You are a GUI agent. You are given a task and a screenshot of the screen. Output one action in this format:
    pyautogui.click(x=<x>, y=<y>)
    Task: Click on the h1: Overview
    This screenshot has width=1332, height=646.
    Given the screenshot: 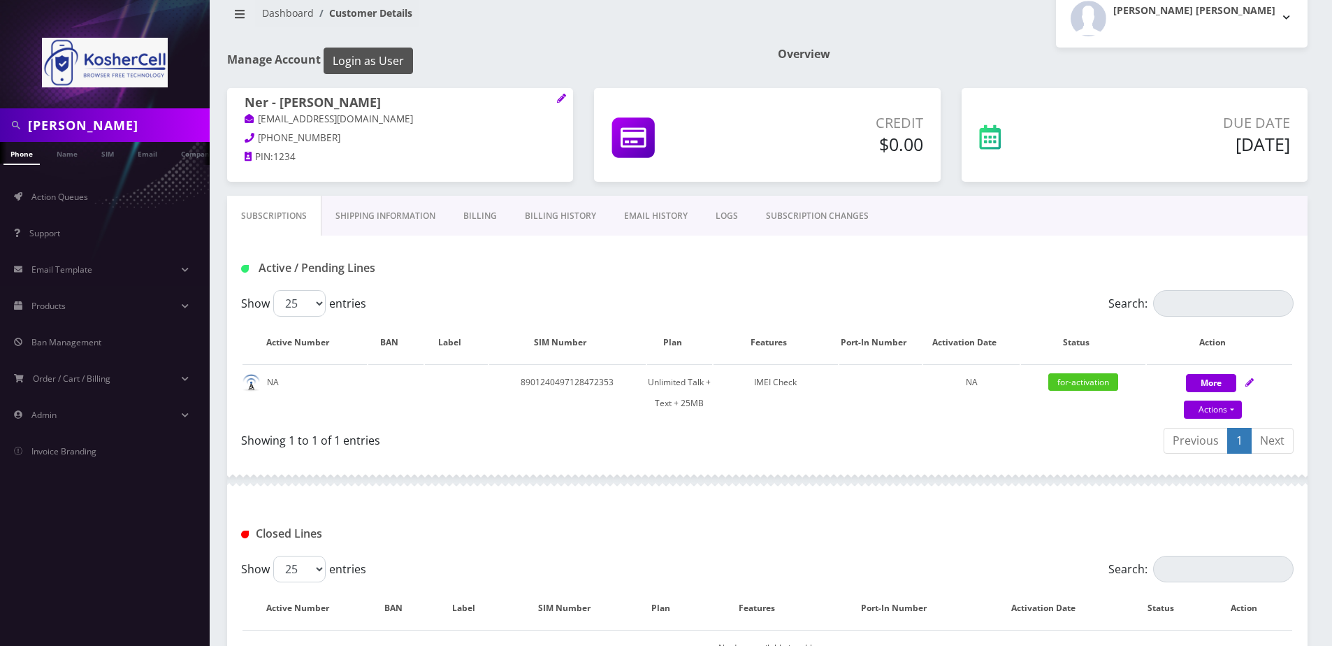 What is the action you would take?
    pyautogui.click(x=1043, y=54)
    